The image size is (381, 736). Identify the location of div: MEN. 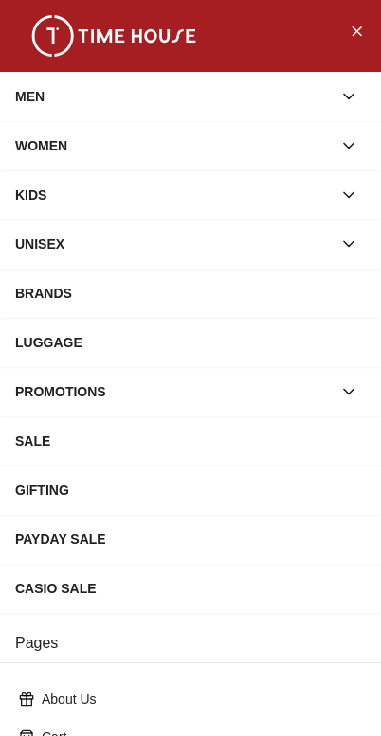
(173, 97).